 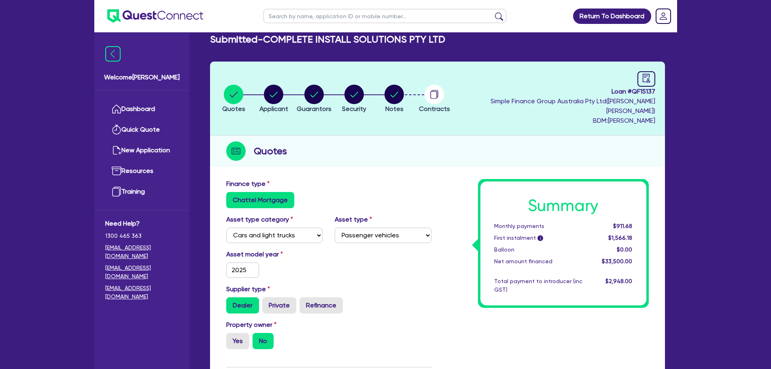 I want to click on h2: Submitted - COMPLETE INSTALL SOLUTIONS PTY LTD, so click(x=328, y=39).